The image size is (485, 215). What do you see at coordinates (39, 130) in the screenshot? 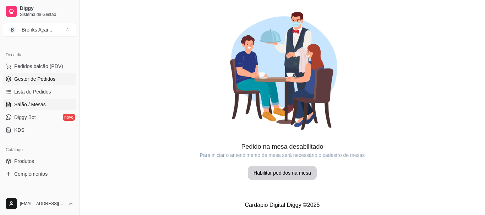
I see `a: KDS` at bounding box center [39, 130].